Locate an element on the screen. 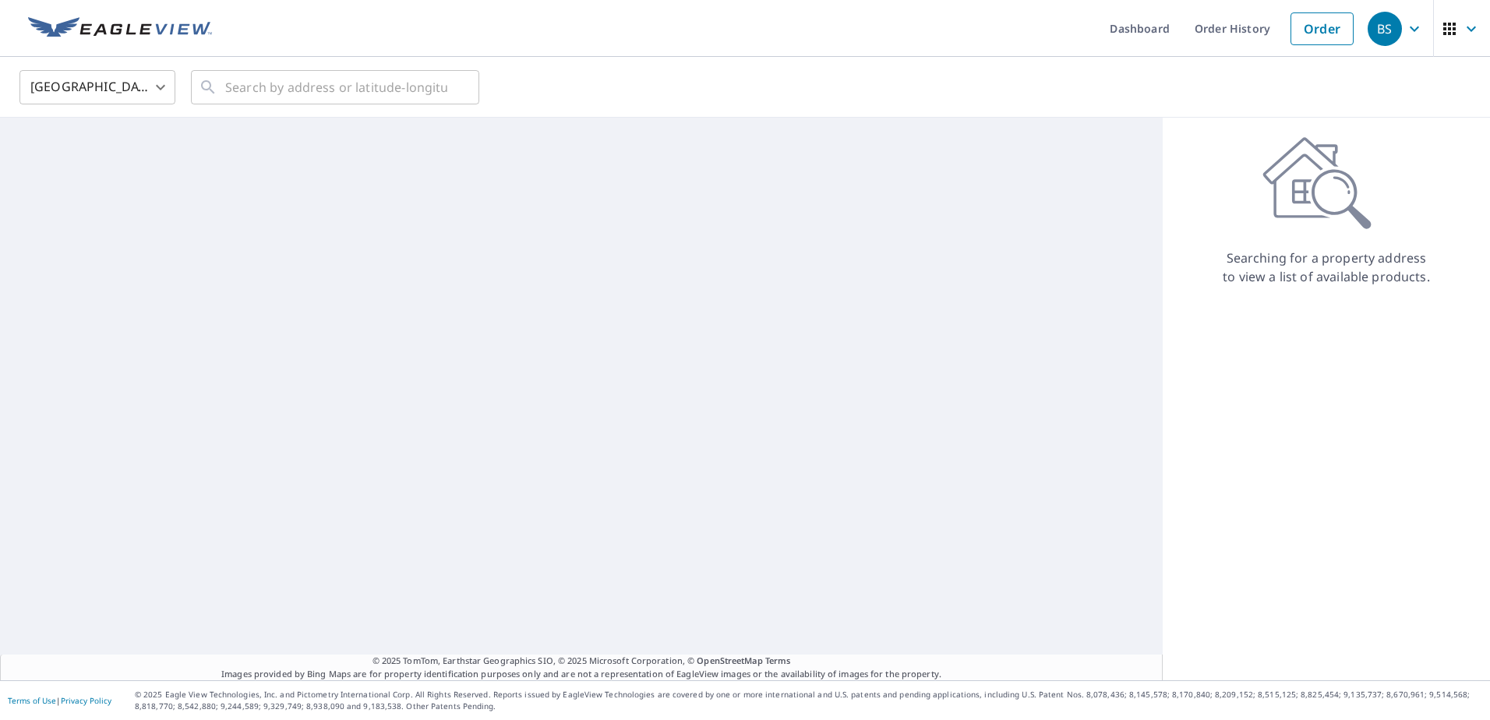  div: BS is located at coordinates (1385, 29).